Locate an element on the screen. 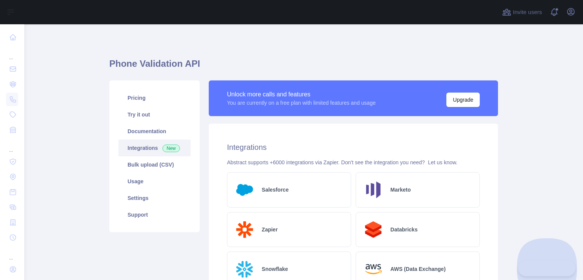 The image size is (583, 280). span: New is located at coordinates (171, 148).